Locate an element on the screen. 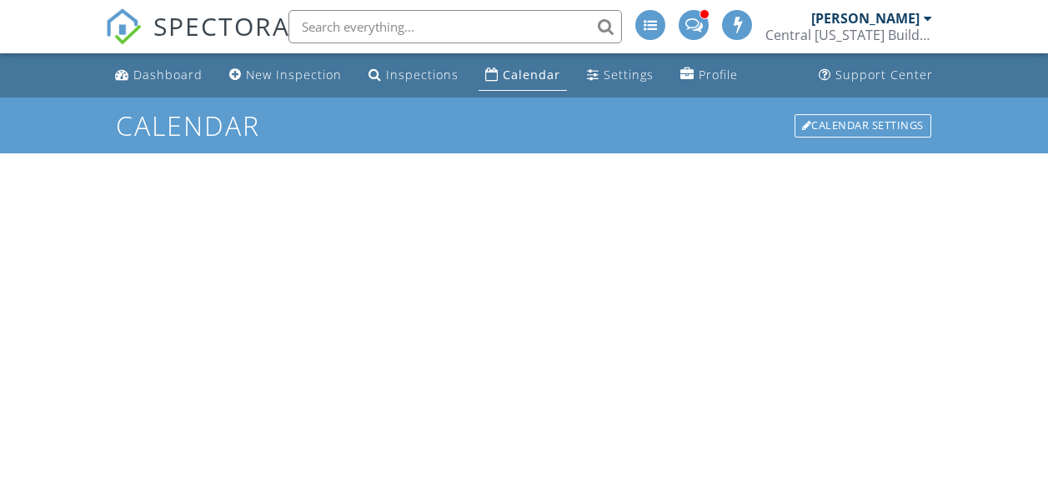 The width and height of the screenshot is (1048, 495). a: Dashboard is located at coordinates (158, 75).